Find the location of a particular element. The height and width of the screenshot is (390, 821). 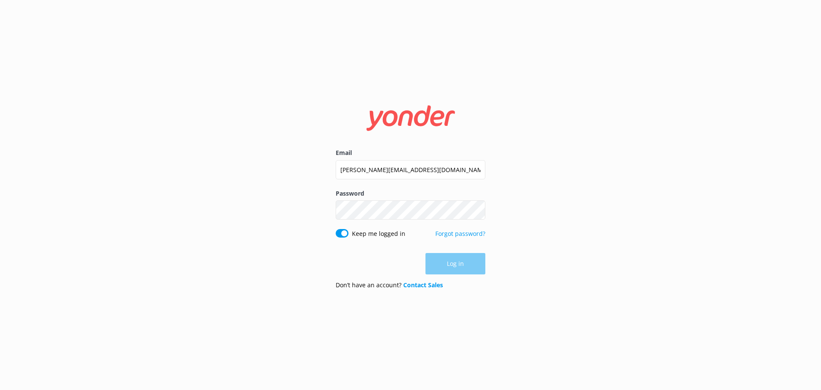

a: Forgot password? is located at coordinates (460, 233).